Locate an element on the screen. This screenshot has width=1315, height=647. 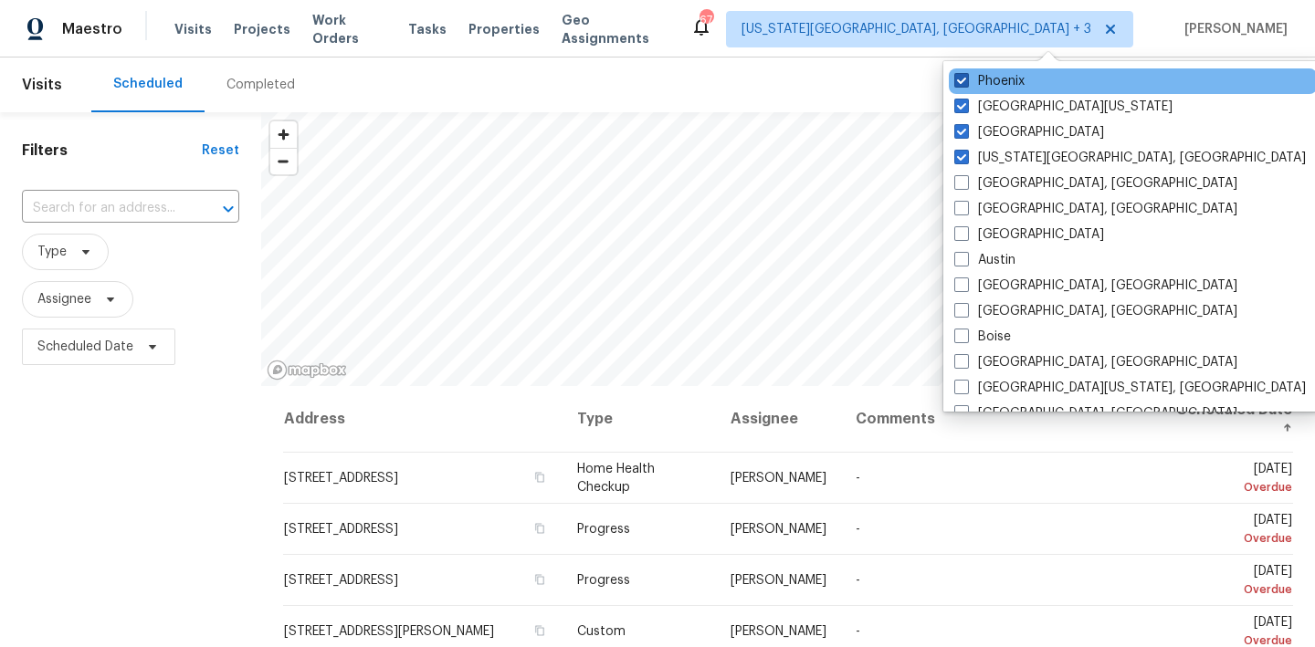
span: Assignee is located at coordinates (64, 300).